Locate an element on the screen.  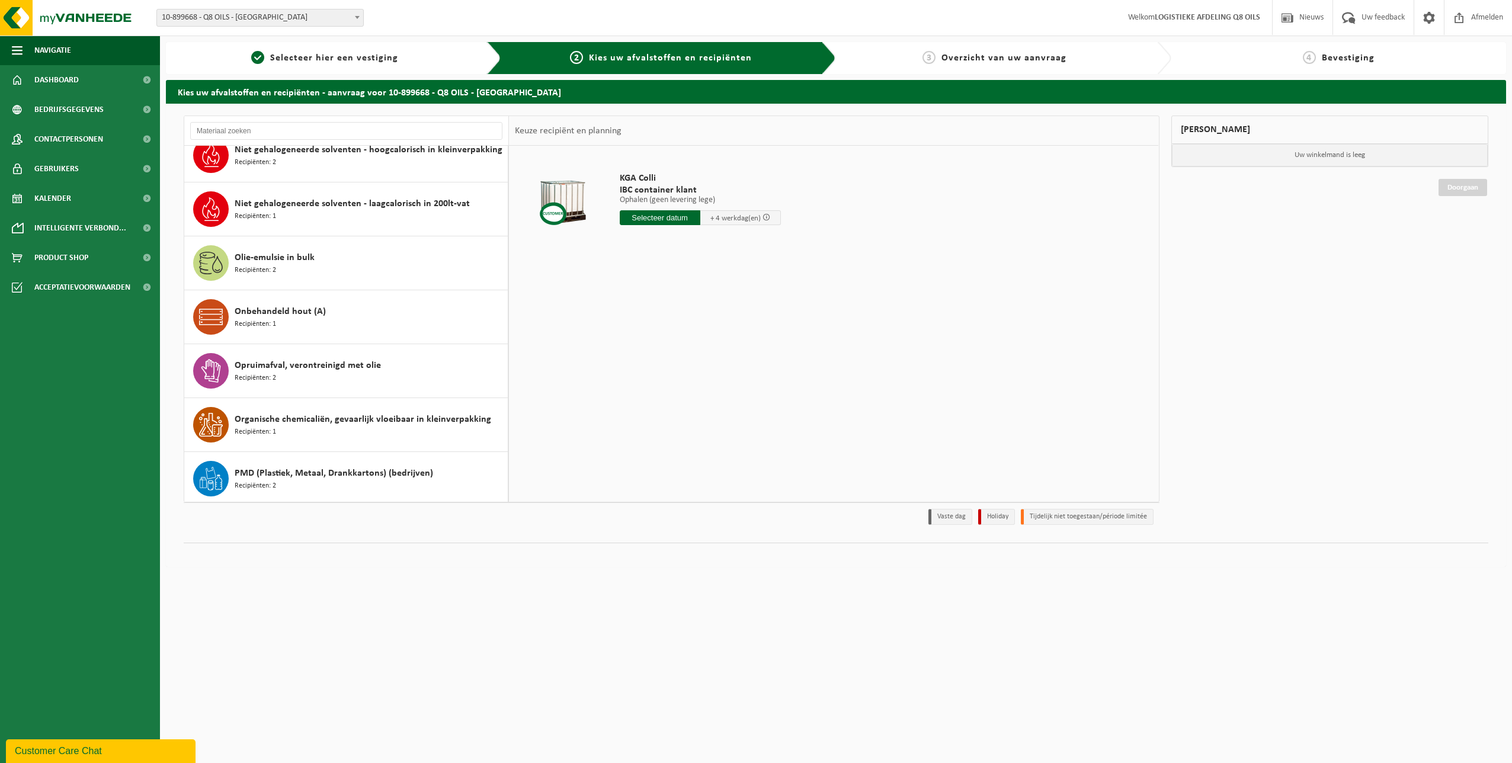
div: Customer Care Chat is located at coordinates (95, 14).